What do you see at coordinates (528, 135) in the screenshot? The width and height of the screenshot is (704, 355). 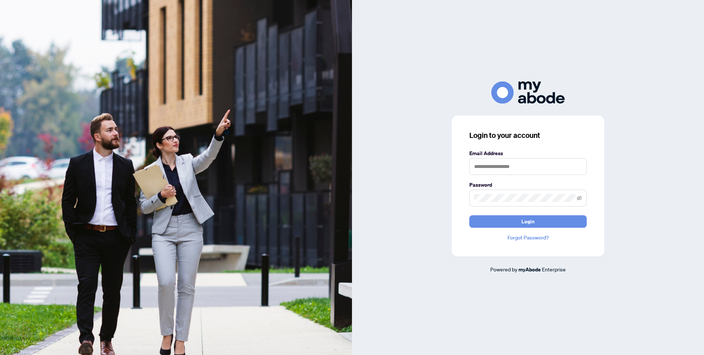 I see `h3: Login to your account` at bounding box center [528, 135].